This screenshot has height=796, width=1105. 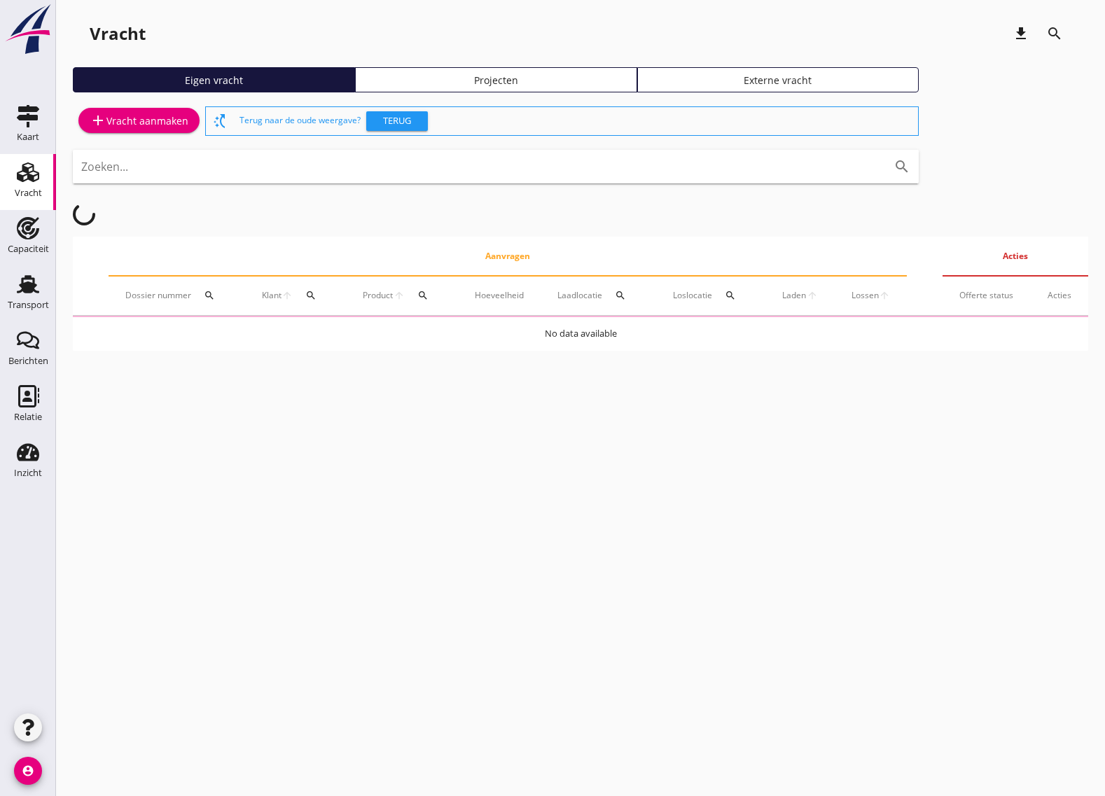 I want to click on div: Vracht aanmaken, so click(x=139, y=120).